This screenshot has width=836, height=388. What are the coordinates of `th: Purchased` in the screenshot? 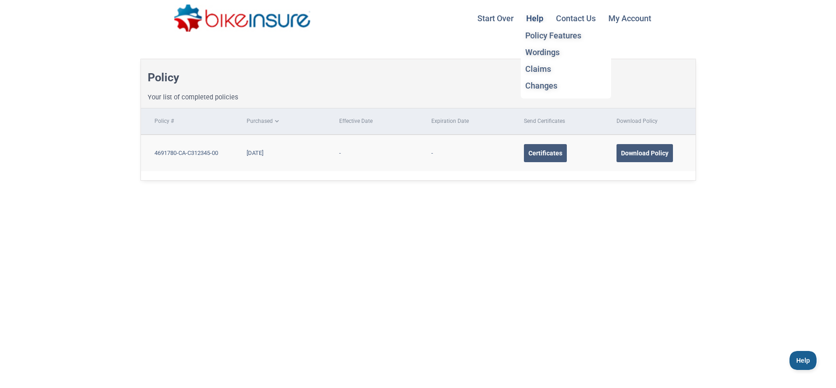 It's located at (279, 121).